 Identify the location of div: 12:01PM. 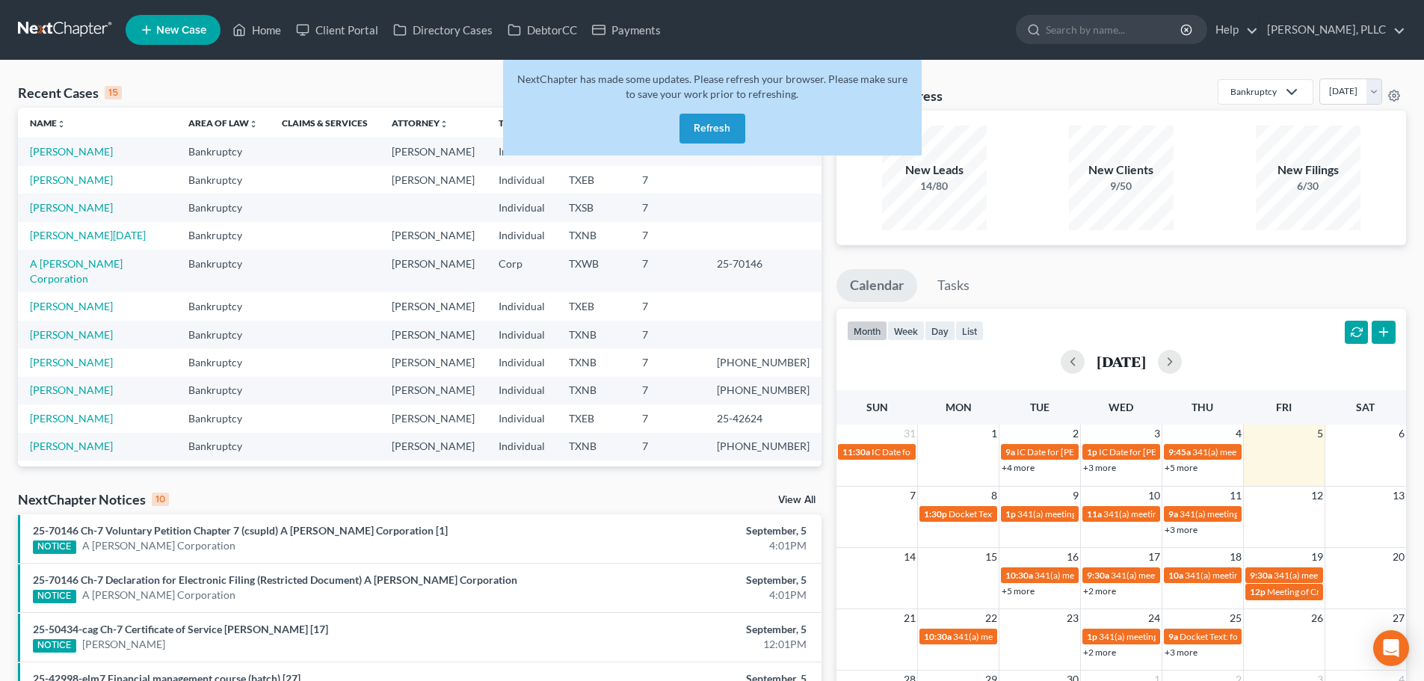
(682, 644).